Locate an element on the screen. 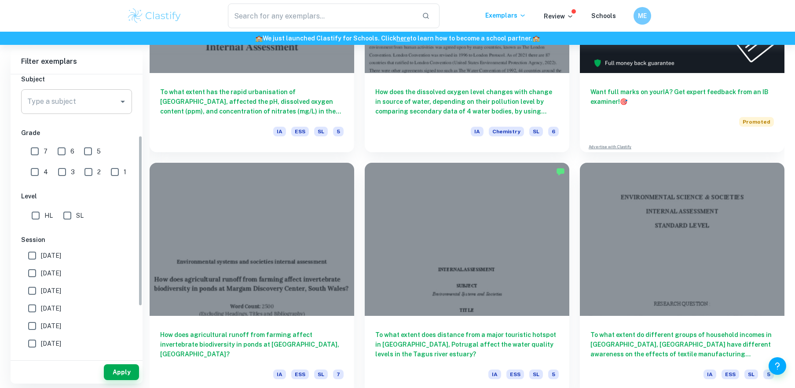 This screenshot has width=795, height=388. a: Schools is located at coordinates (604, 16).